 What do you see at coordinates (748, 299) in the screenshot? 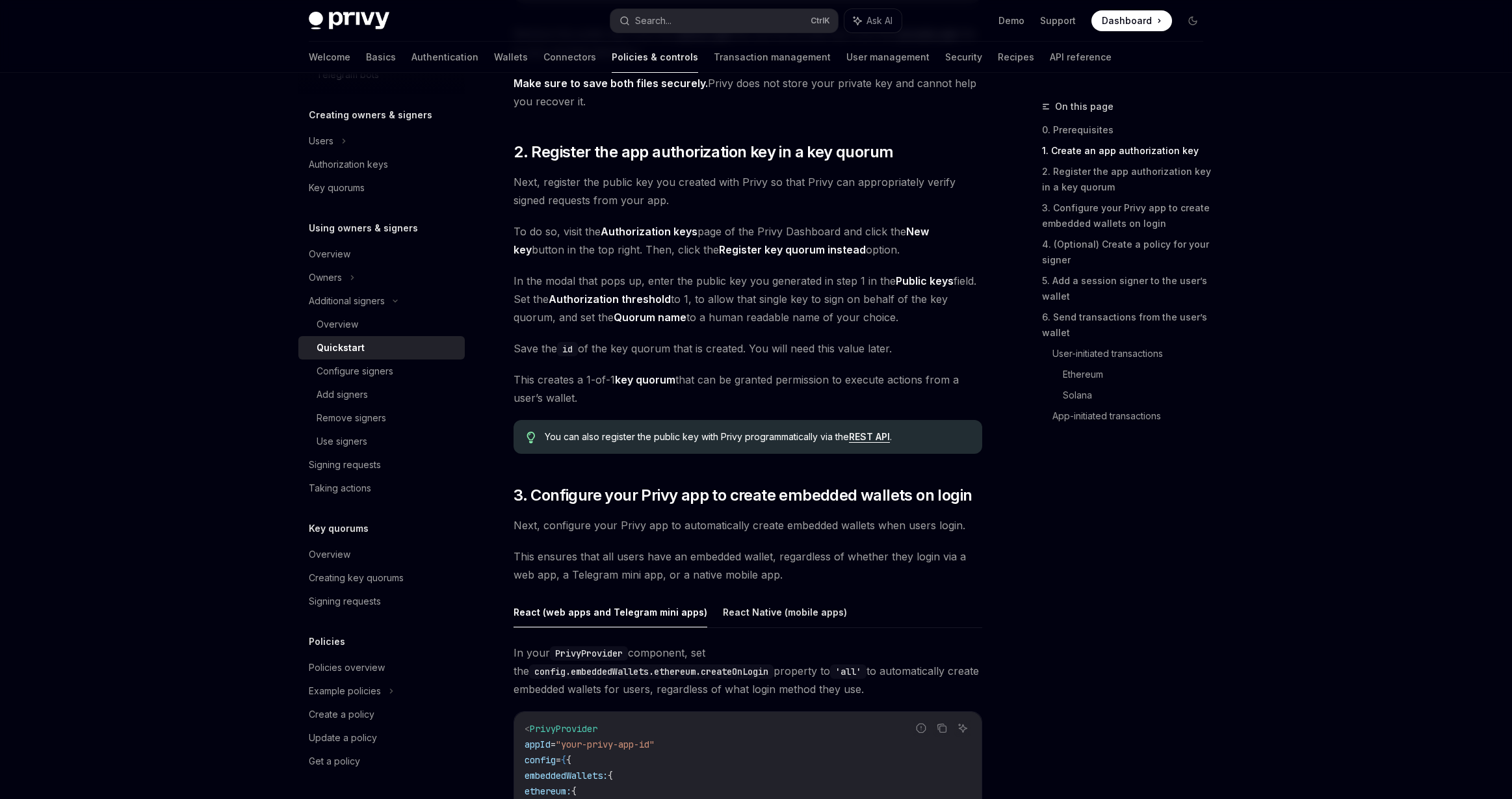
I see `span: In the modal that pops up, enter the public key you generated in step 1 in the field. Set the to ...` at bounding box center [748, 299].